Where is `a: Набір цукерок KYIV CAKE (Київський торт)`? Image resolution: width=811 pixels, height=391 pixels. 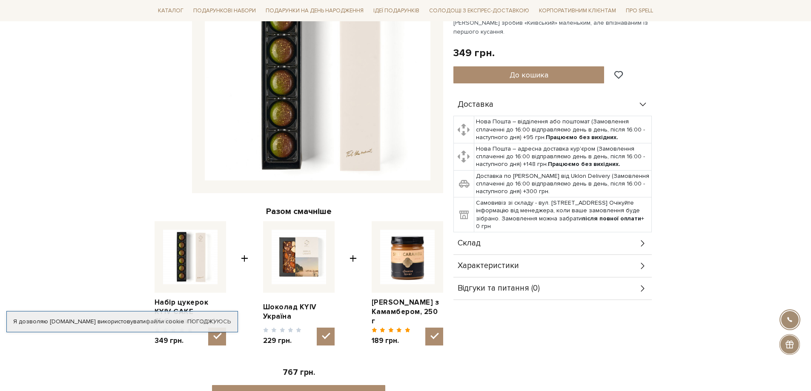 a: Набір цукерок KYIV CAKE (Київський торт) is located at coordinates (190, 312).